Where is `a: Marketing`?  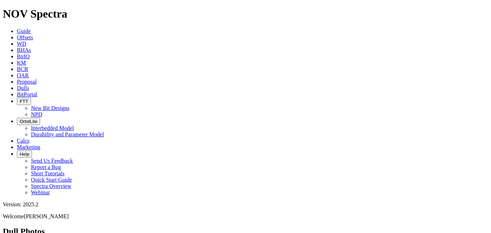
a: Marketing is located at coordinates (29, 147).